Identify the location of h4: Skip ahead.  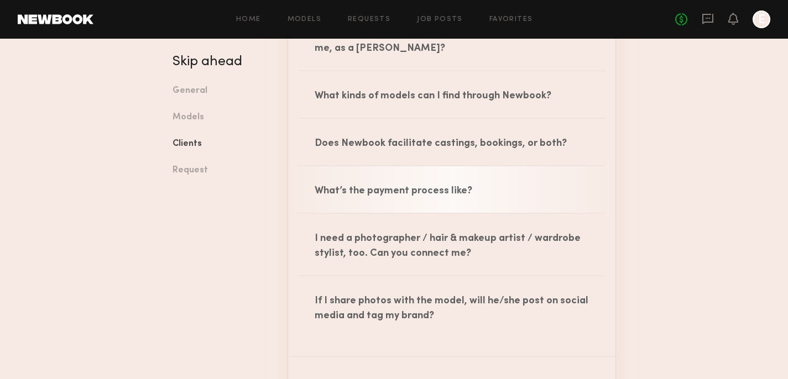
(222, 62).